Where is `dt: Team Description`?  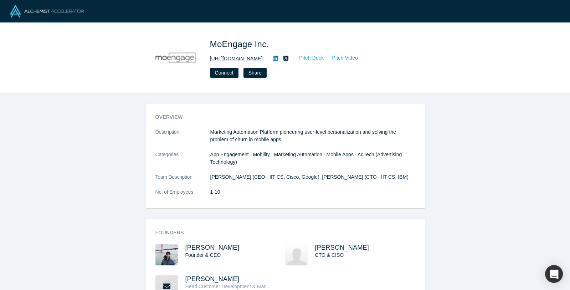 dt: Team Description is located at coordinates (183, 181).